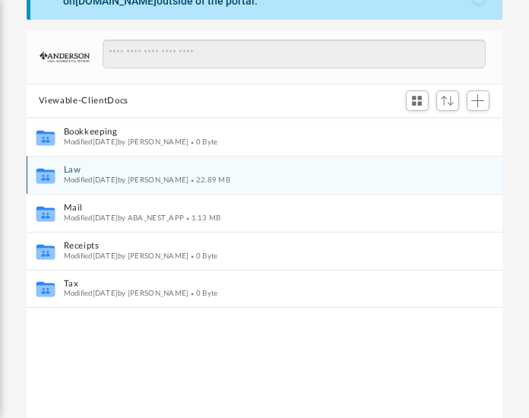 The width and height of the screenshot is (529, 418). What do you see at coordinates (254, 246) in the screenshot?
I see `button: Receipts` at bounding box center [254, 246].